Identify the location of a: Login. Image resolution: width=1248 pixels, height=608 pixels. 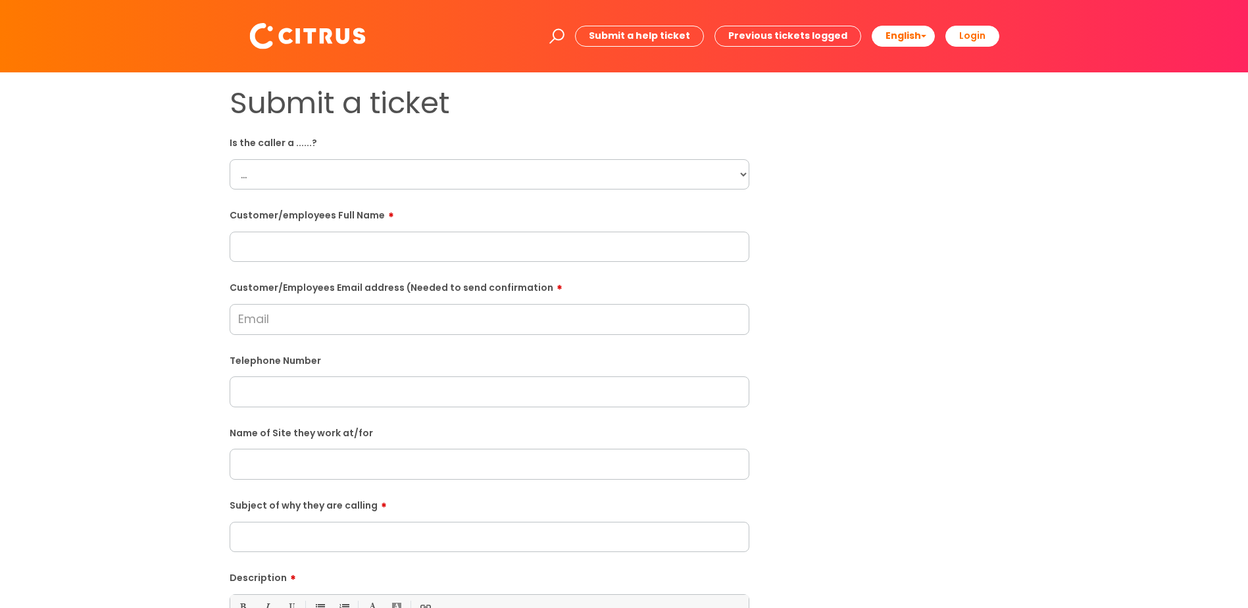
(973, 36).